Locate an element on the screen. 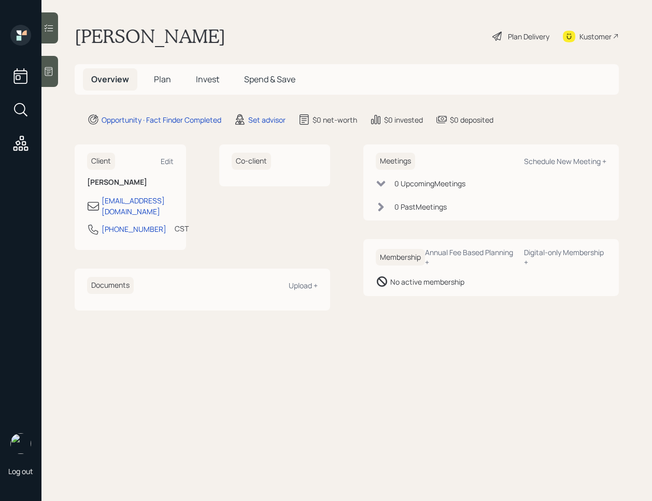 This screenshot has width=652, height=501. h6: Co-client is located at coordinates (251, 161).